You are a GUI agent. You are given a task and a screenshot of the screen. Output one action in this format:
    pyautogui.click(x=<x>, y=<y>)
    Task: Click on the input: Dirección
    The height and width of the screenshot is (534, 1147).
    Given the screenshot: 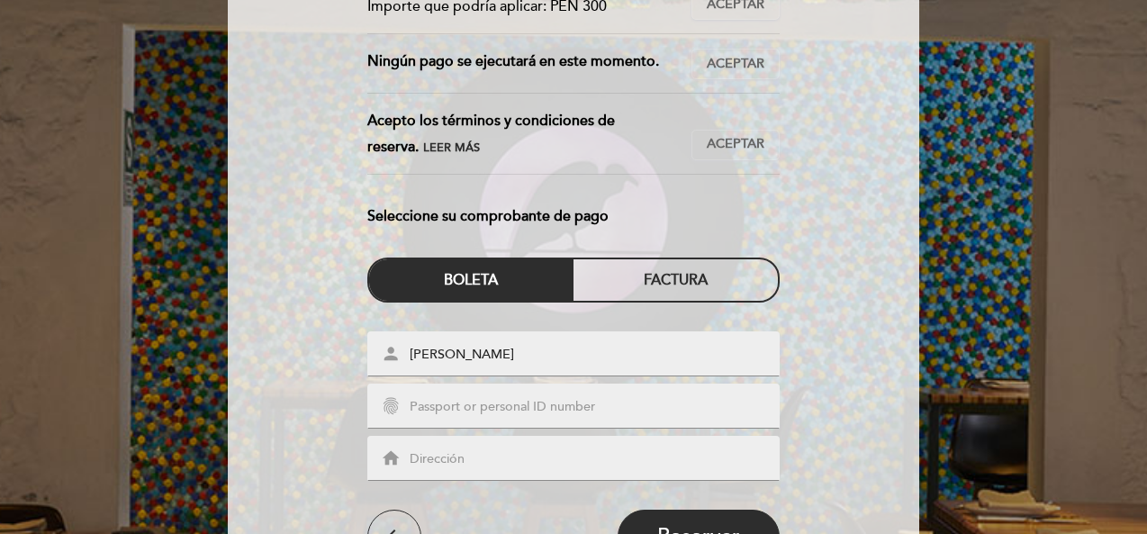 What is the action you would take?
    pyautogui.click(x=595, y=459)
    